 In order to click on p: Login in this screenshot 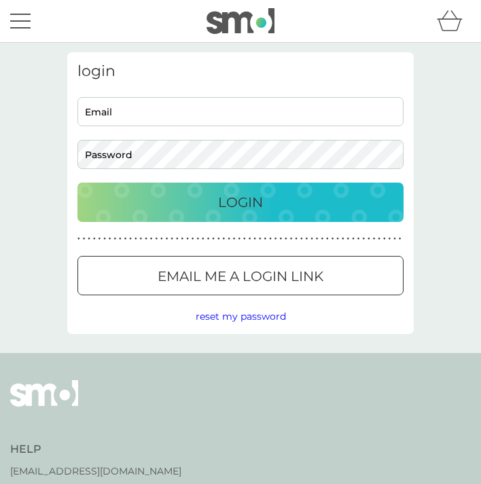, I will do `click(240, 202)`.